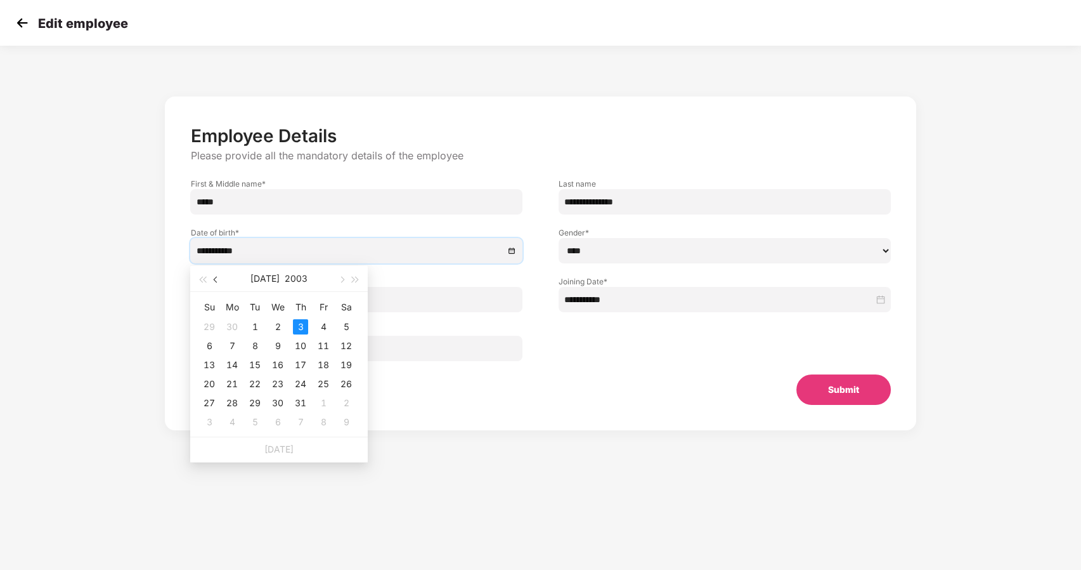  I want to click on td: 2003-07-01, so click(255, 327).